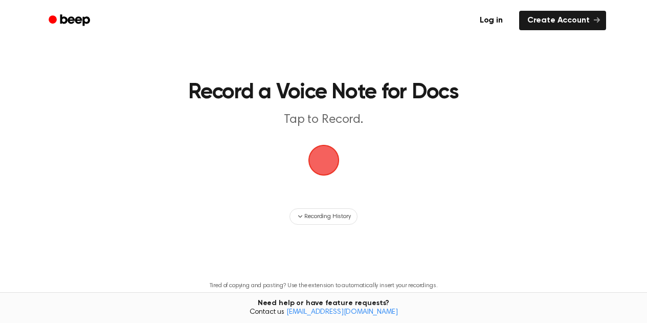 The image size is (647, 323). Describe the element at coordinates (324, 160) in the screenshot. I see `button: Beep Logo` at that location.